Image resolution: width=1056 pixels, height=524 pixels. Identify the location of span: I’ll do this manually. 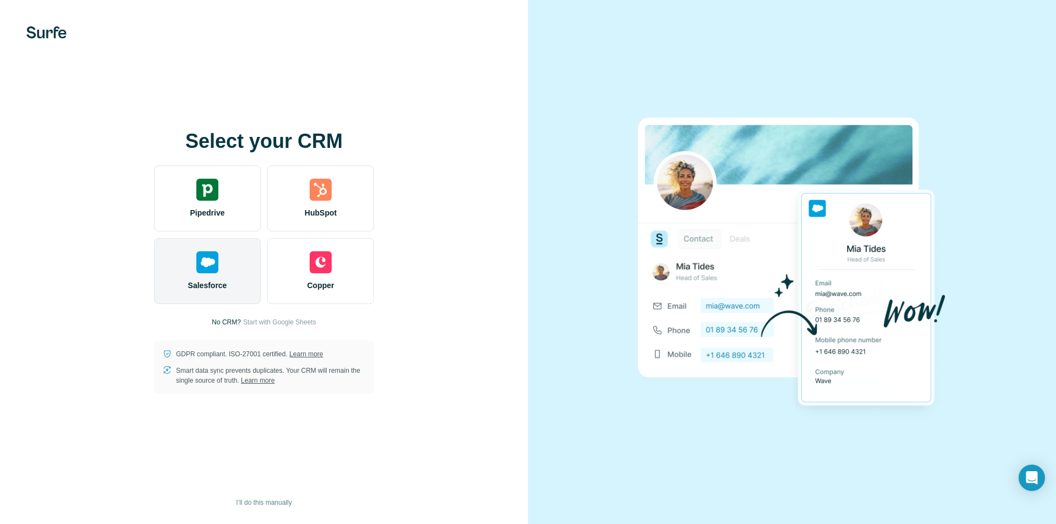
(263, 502).